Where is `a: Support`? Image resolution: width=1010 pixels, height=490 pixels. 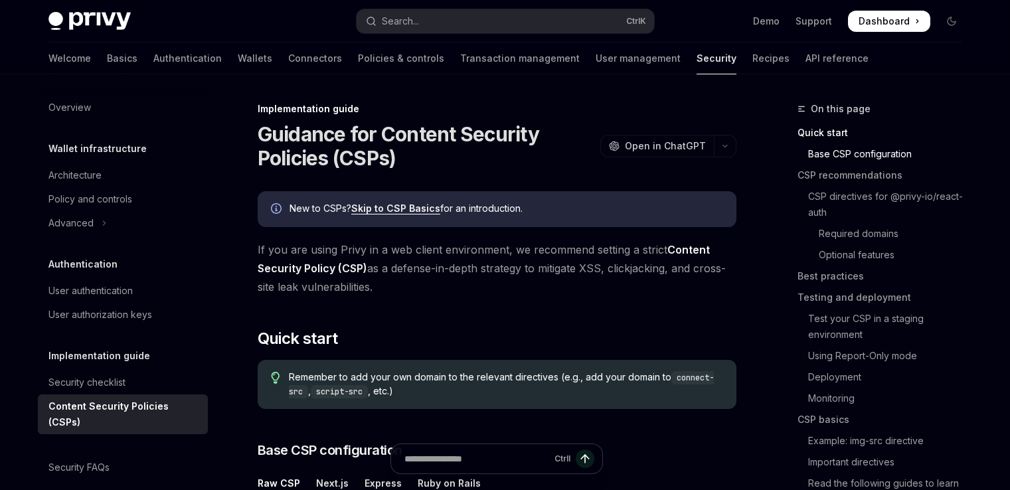
a: Support is located at coordinates (813, 21).